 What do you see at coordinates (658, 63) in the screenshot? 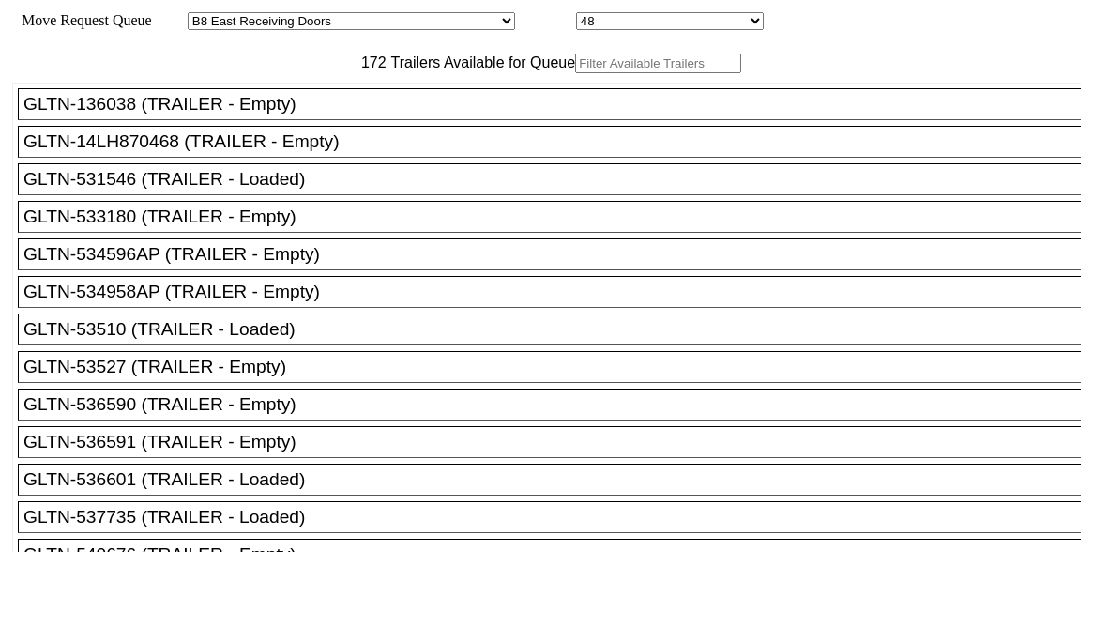
I see `input: Filter Available Trailers` at bounding box center [658, 63].